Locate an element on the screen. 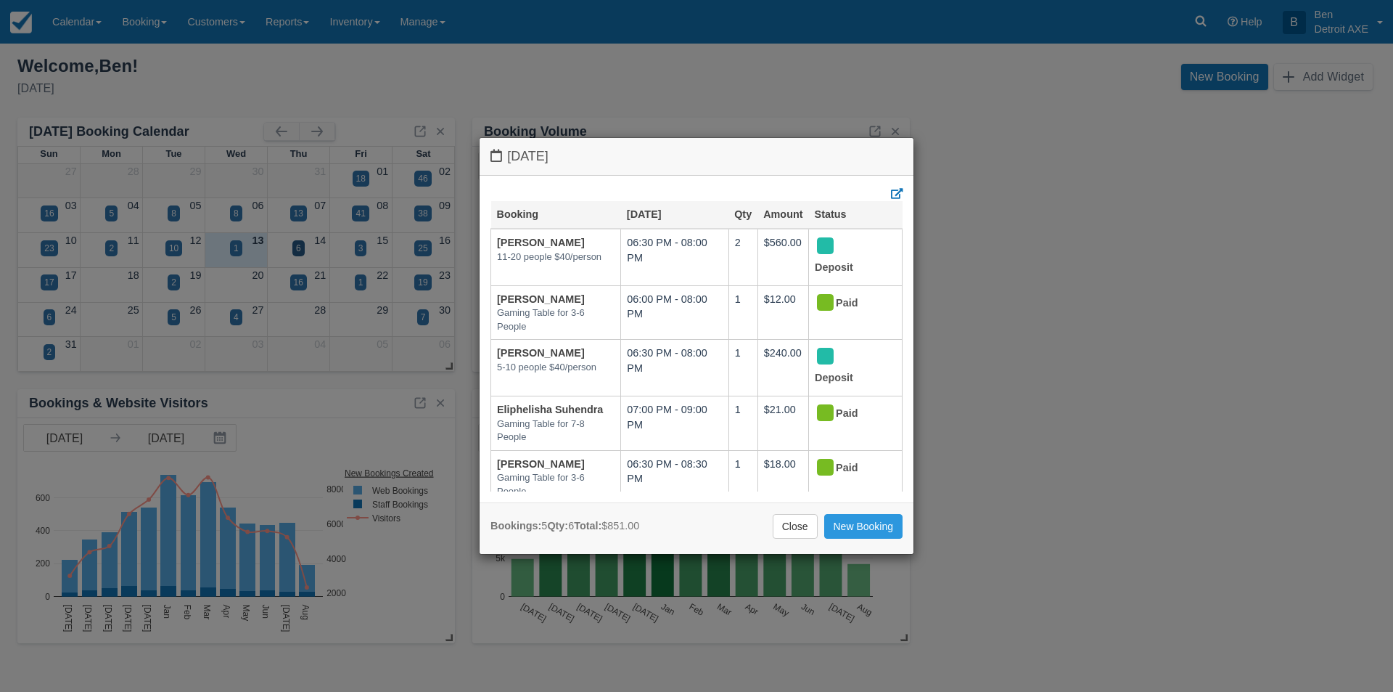  td: 2 is located at coordinates (743, 257).